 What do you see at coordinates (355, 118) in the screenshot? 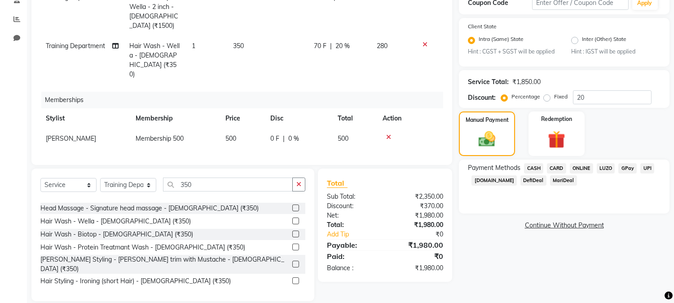
I see `th: Total` at bounding box center [355, 118].